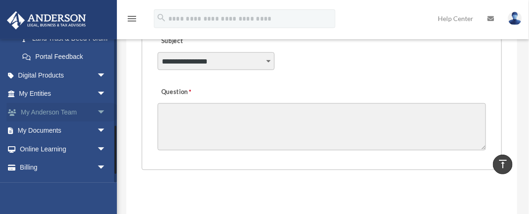 The width and height of the screenshot is (529, 214). I want to click on img: Anderson Advisors Platinum Portal, so click(46, 20).